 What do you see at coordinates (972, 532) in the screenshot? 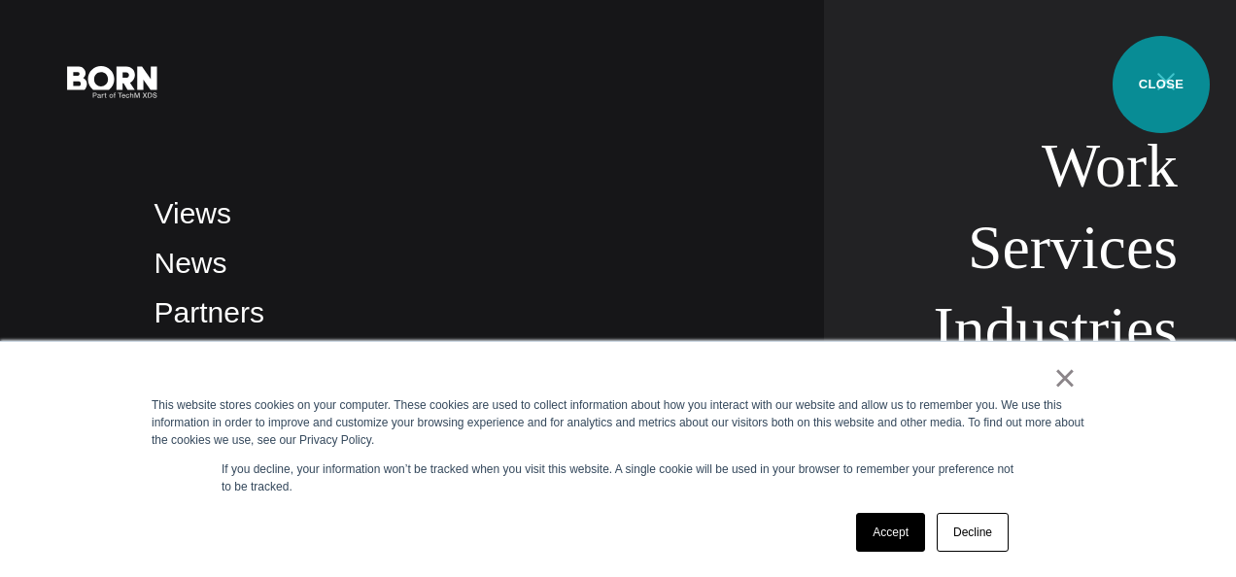
I see `a: Decline` at bounding box center [972, 532].